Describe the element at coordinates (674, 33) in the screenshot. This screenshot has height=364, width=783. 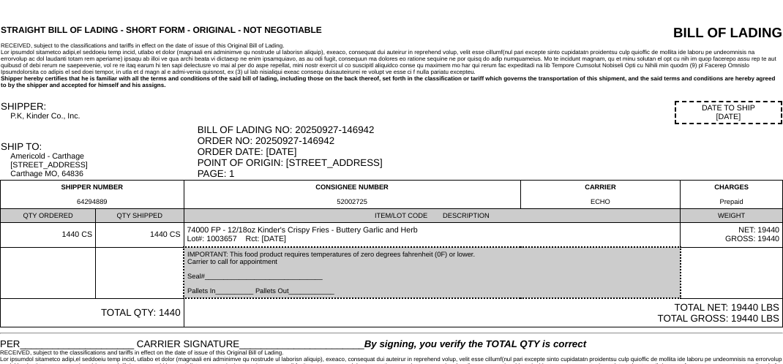
I see `div: BILL OF LADING` at that location.